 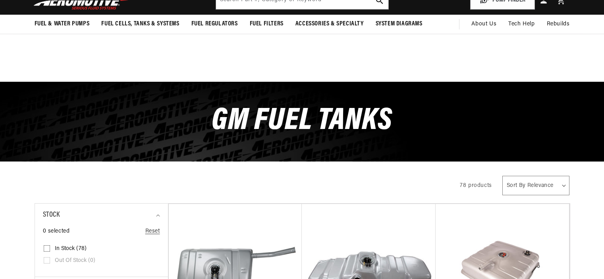 What do you see at coordinates (558, 24) in the screenshot?
I see `span: Rebuilds` at bounding box center [558, 24].